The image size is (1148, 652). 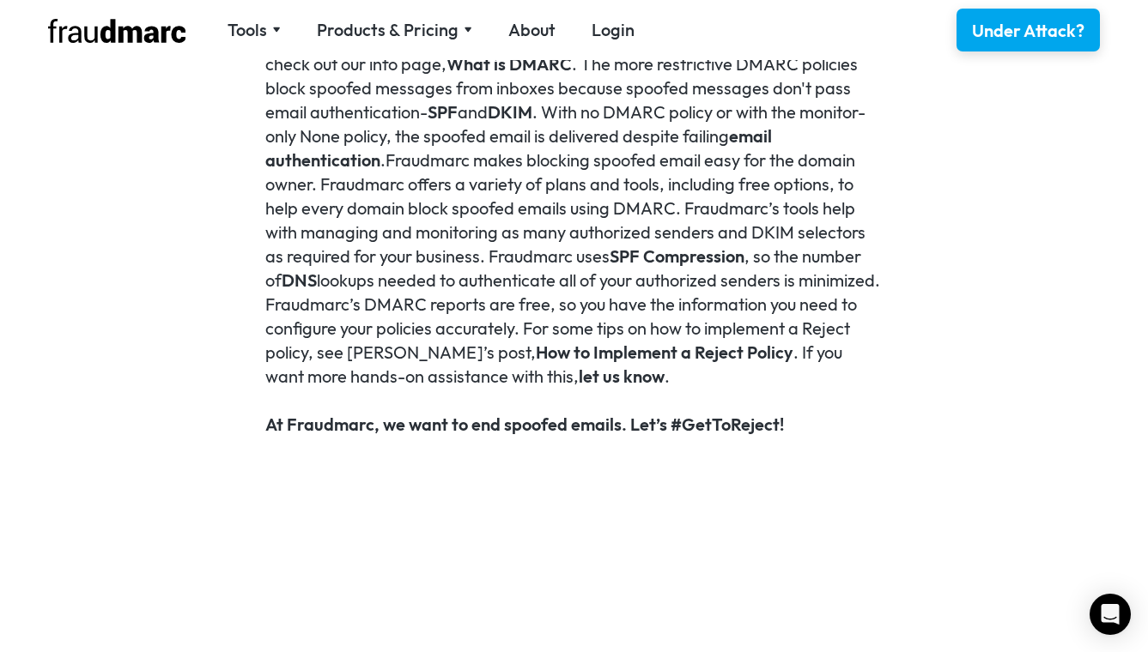 What do you see at coordinates (1028, 30) in the screenshot?
I see `a: Under Attack?` at bounding box center [1028, 30].